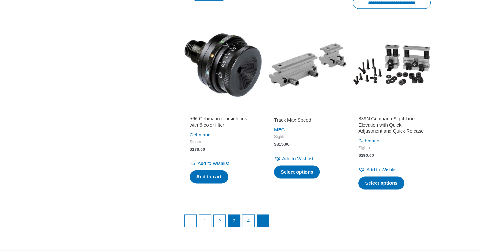  Describe the element at coordinates (279, 129) in the screenshot. I see `a: MEC` at that location.